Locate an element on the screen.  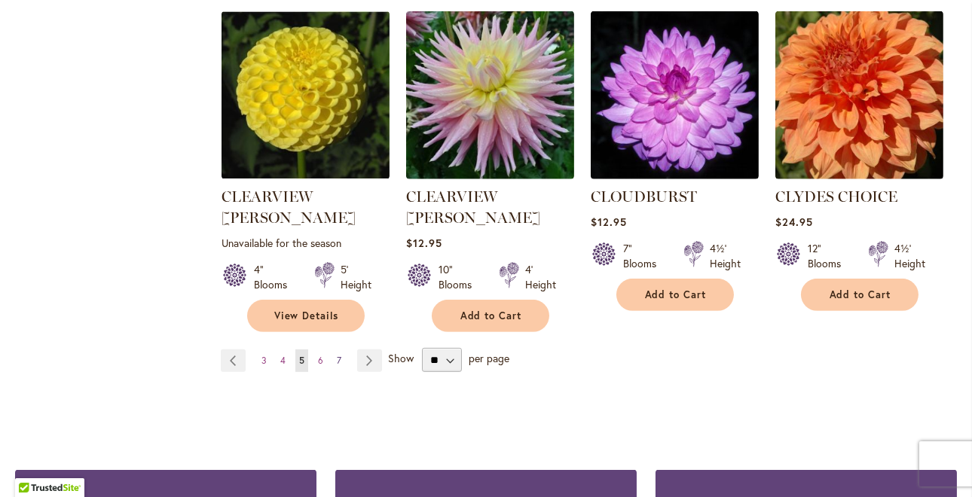
span: 5 is located at coordinates (301, 360).